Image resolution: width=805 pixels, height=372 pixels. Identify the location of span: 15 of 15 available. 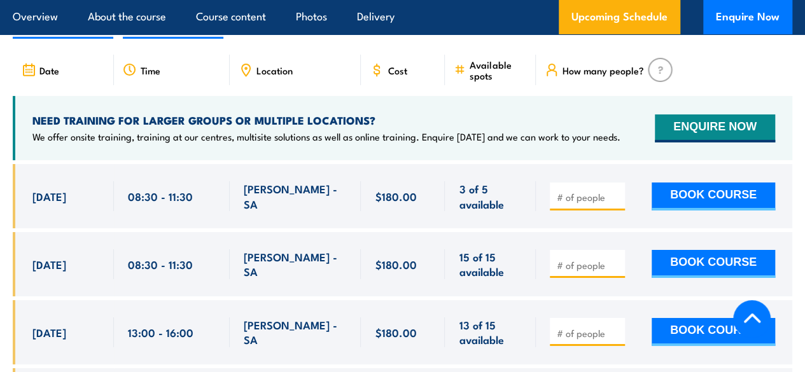
(490, 264).